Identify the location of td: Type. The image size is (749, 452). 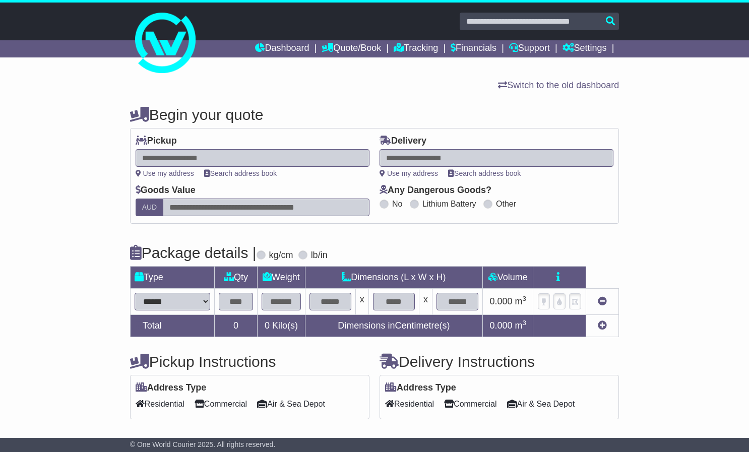
(172, 278).